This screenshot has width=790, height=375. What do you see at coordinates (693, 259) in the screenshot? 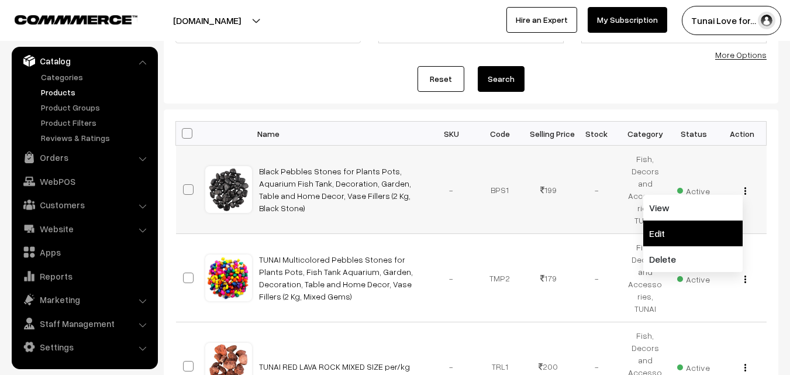
I see `a: Delete` at bounding box center [693, 259].